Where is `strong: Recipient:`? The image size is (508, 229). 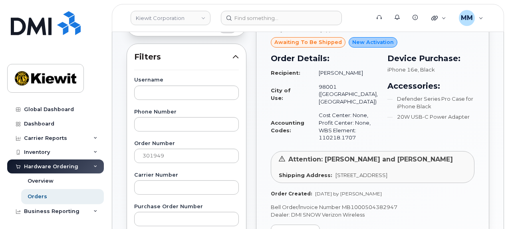
strong: Recipient: is located at coordinates (286, 73).